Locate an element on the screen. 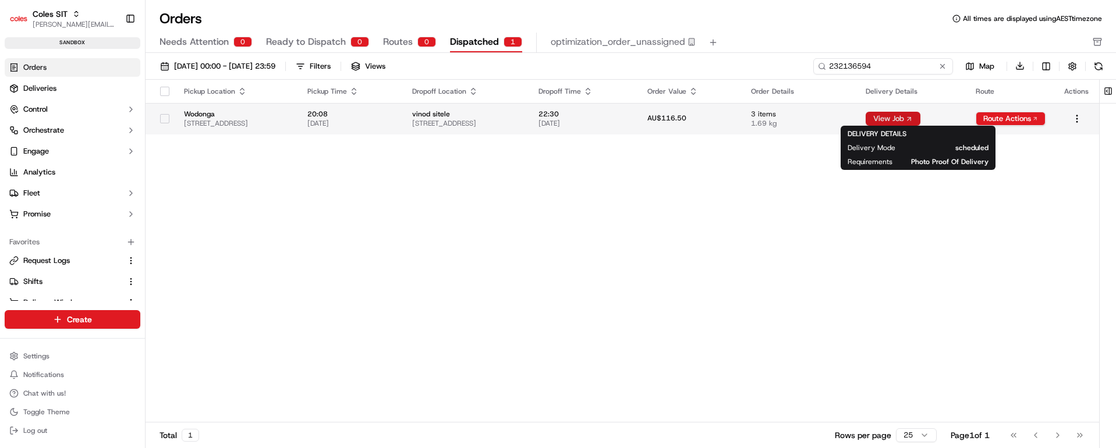  div: Pickup Location is located at coordinates (236, 91).